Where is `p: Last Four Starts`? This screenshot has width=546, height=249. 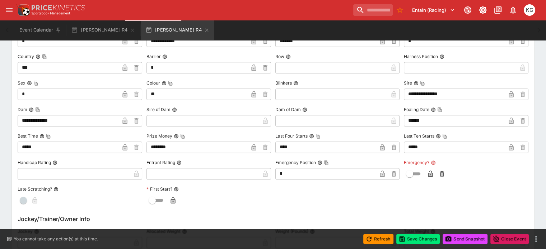
p: Last Four Starts is located at coordinates (291, 136).